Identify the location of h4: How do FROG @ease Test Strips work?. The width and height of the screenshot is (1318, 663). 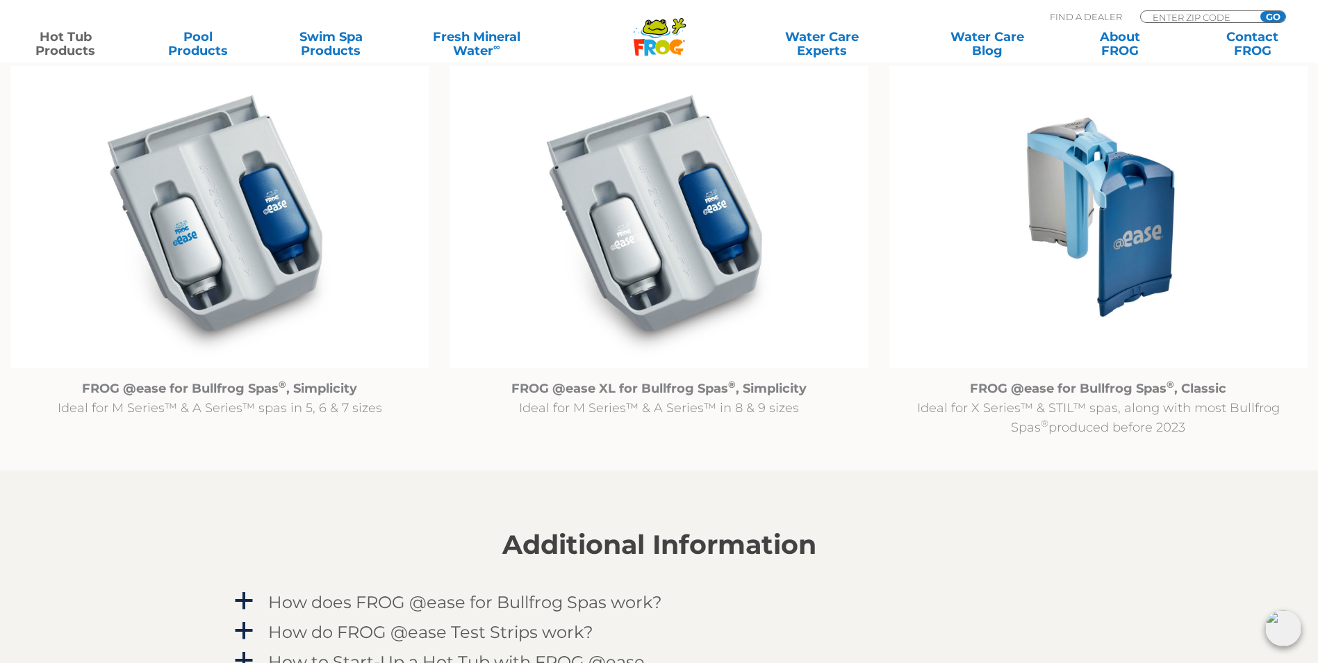
(431, 631).